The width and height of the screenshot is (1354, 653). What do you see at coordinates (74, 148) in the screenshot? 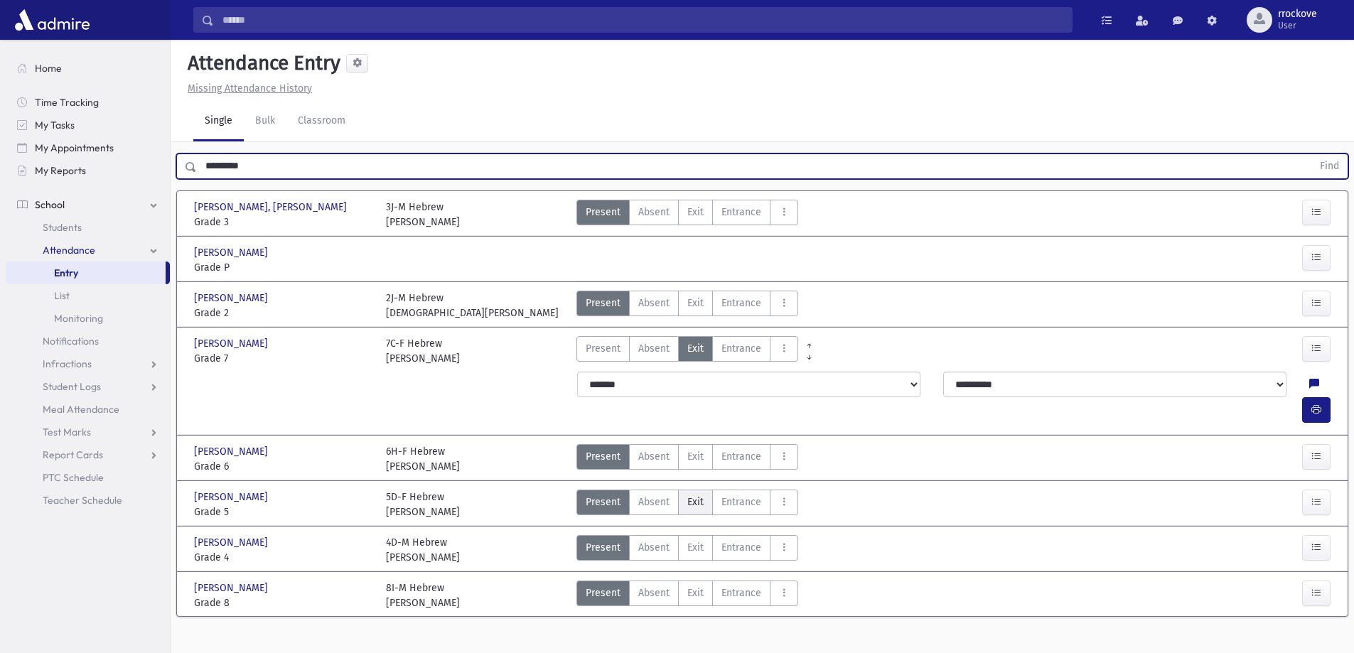
I see `span: My Appointments` at bounding box center [74, 148].